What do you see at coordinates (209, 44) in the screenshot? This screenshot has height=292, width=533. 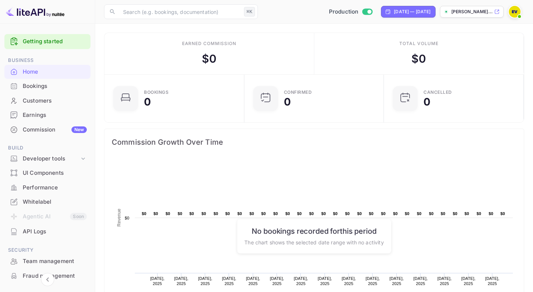 I see `div: Earned commission` at bounding box center [209, 44].